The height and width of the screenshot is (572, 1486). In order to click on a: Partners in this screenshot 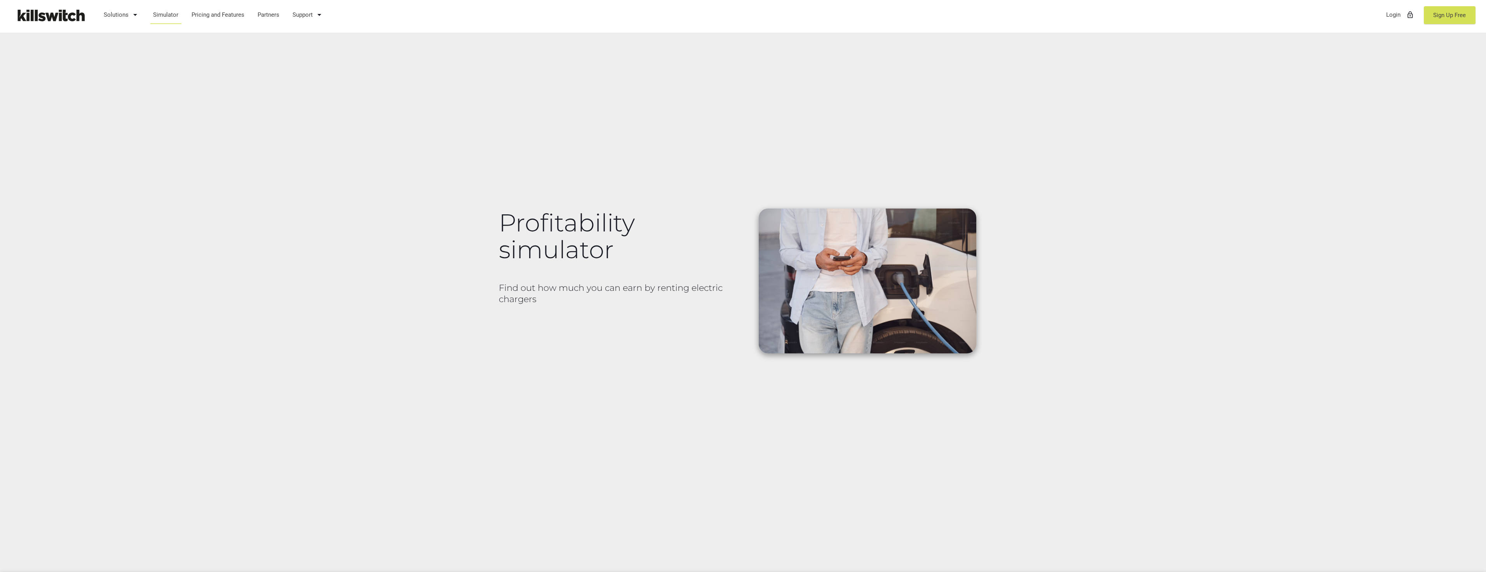, I will do `click(268, 15)`.